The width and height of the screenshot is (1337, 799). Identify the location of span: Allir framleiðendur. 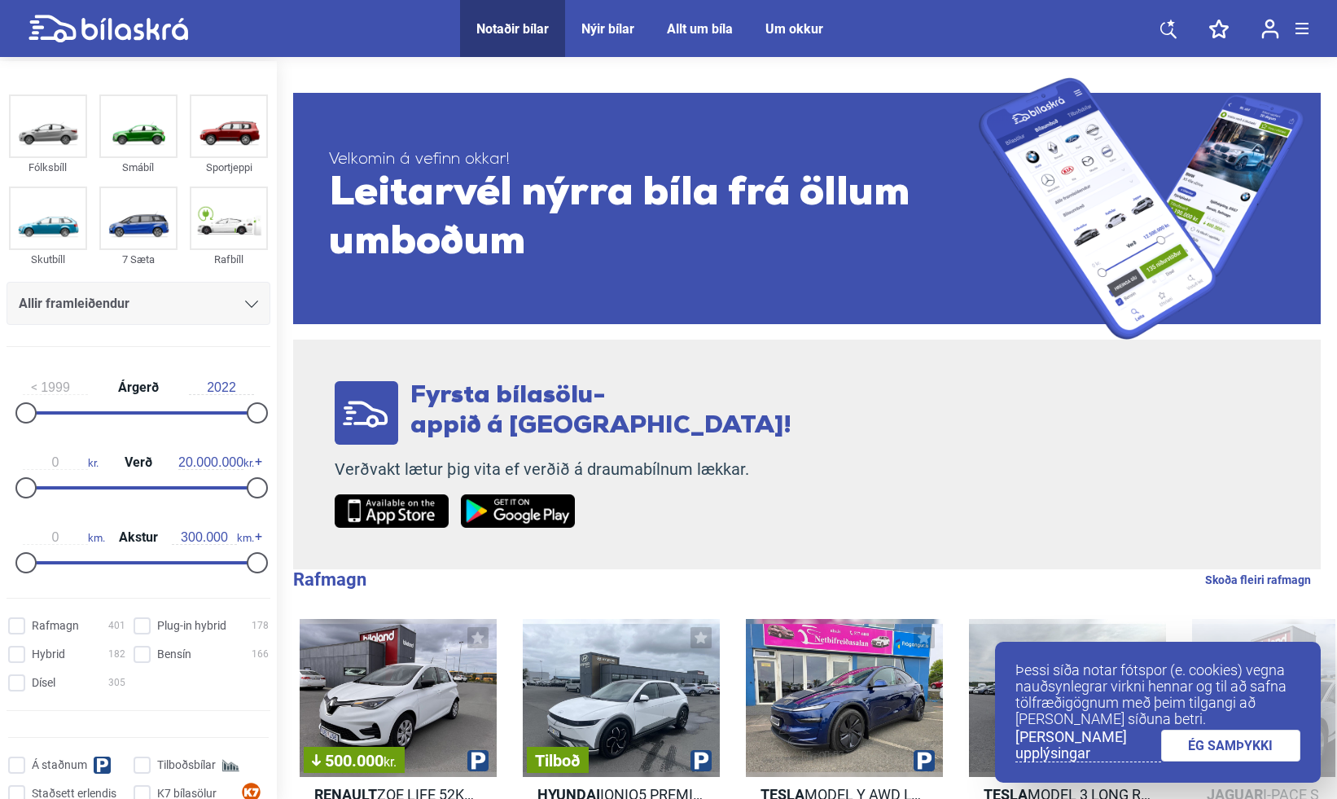
(74, 304).